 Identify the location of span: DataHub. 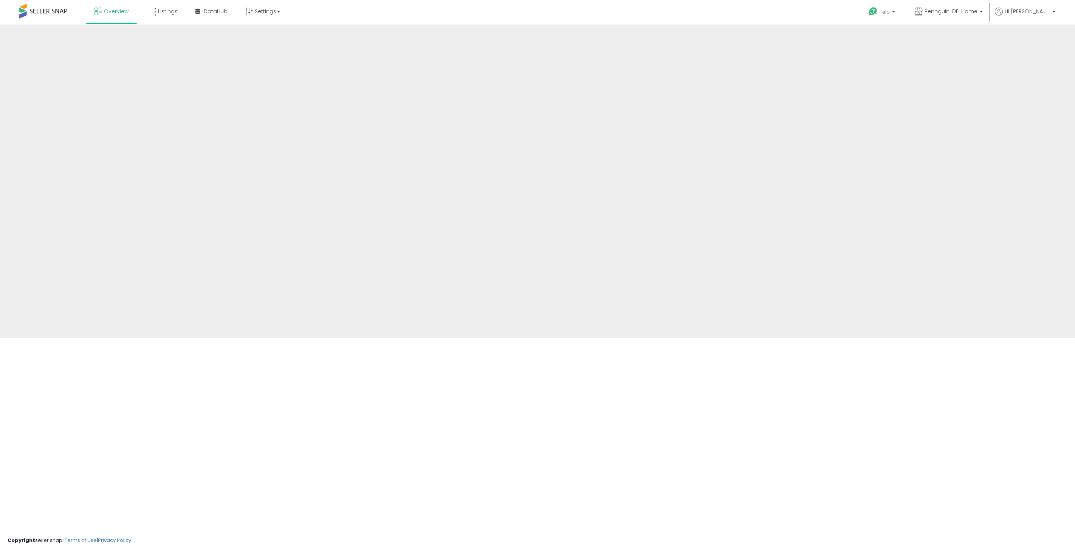
(216, 11).